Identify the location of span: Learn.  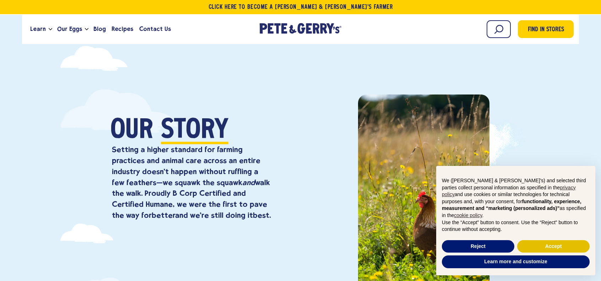
(38, 29).